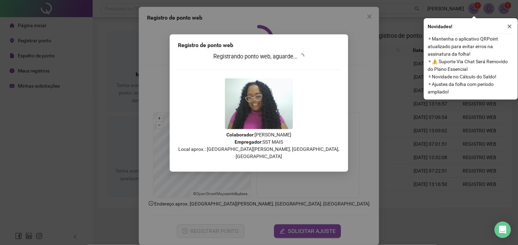 The height and width of the screenshot is (245, 518). What do you see at coordinates (249, 142) in the screenshot?
I see `strong: Empregador` at bounding box center [249, 142].